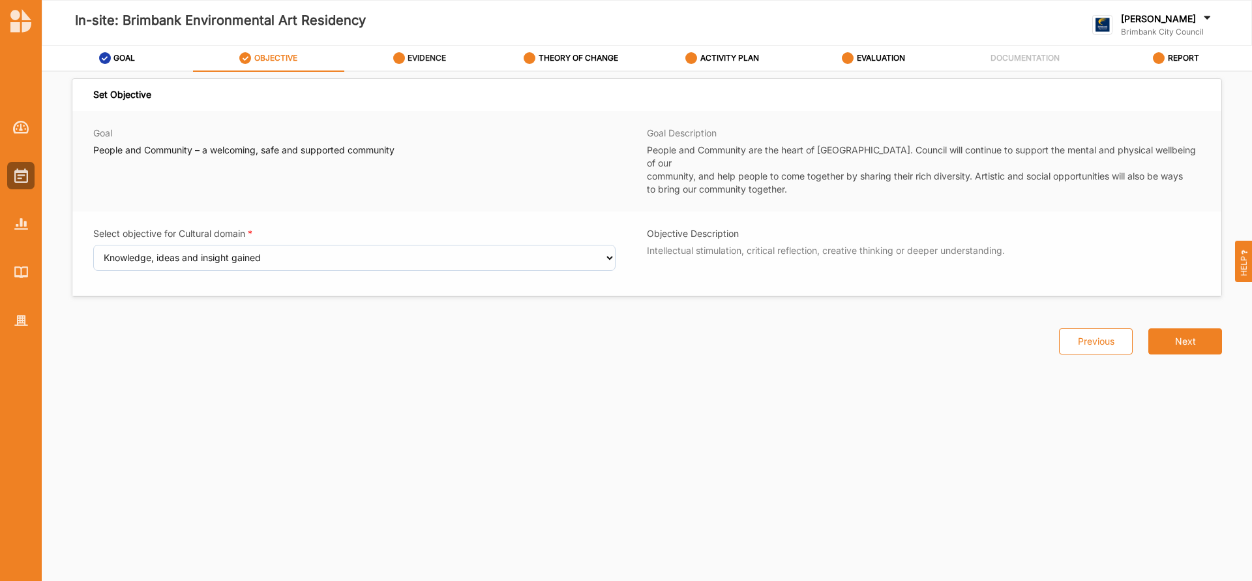  I want to click on img: Reports, so click(21, 223).